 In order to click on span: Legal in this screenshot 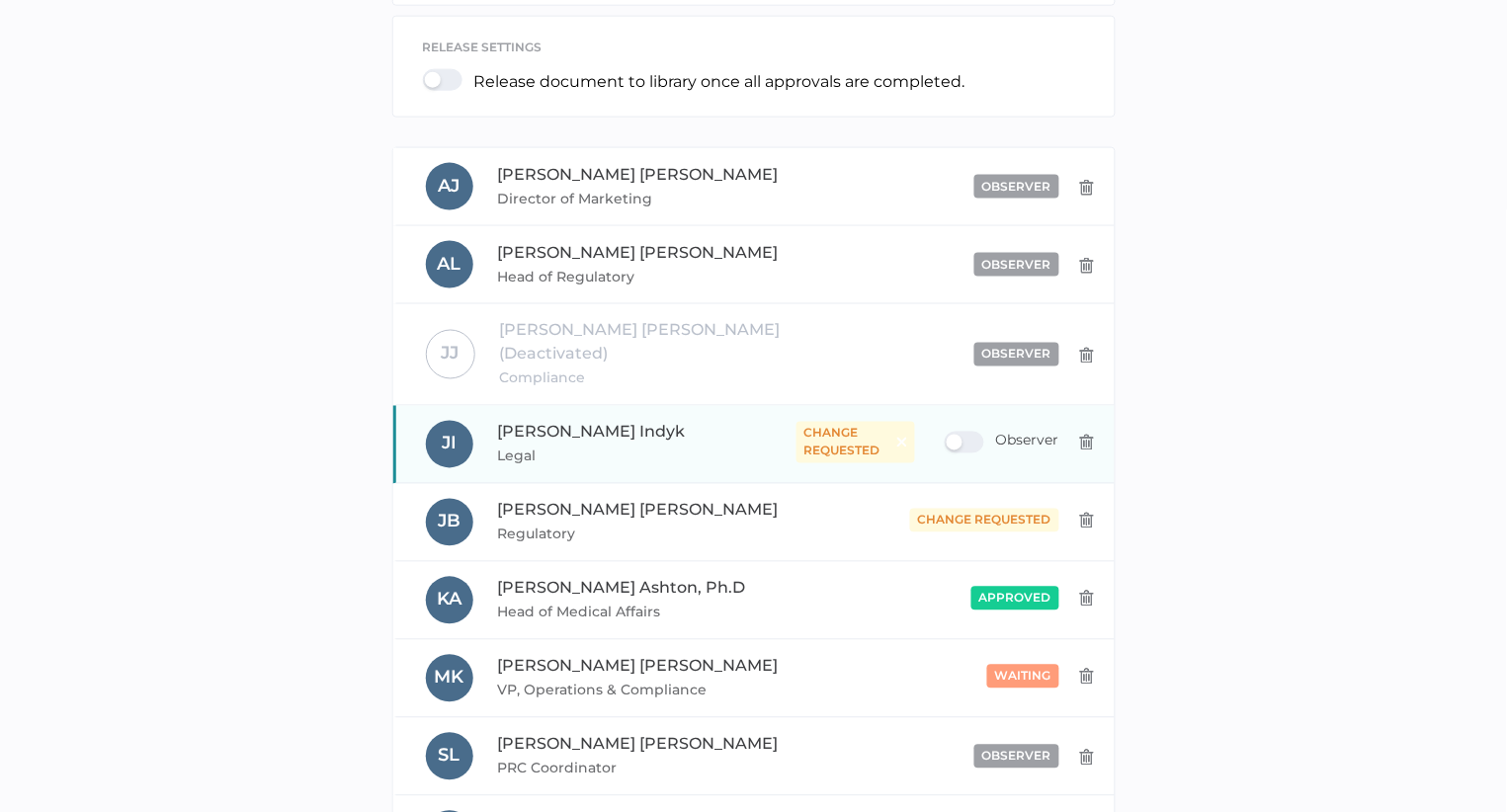, I will do `click(647, 457)`.